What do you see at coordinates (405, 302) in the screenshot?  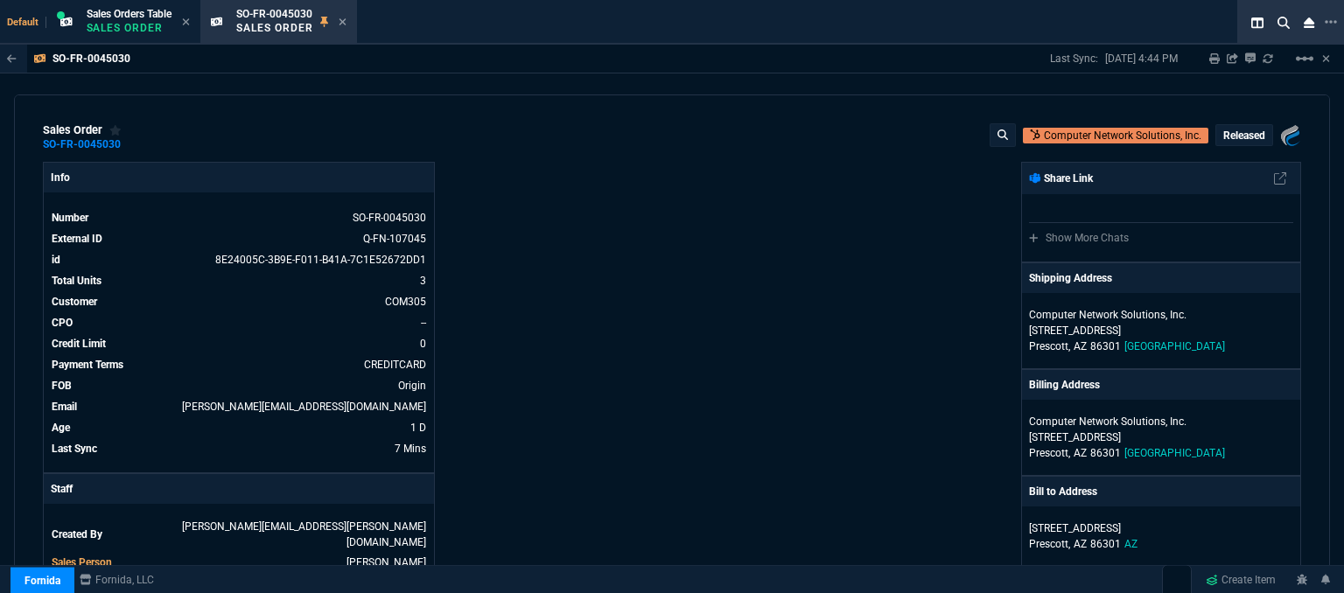 I see `a: COM305` at bounding box center [405, 302].